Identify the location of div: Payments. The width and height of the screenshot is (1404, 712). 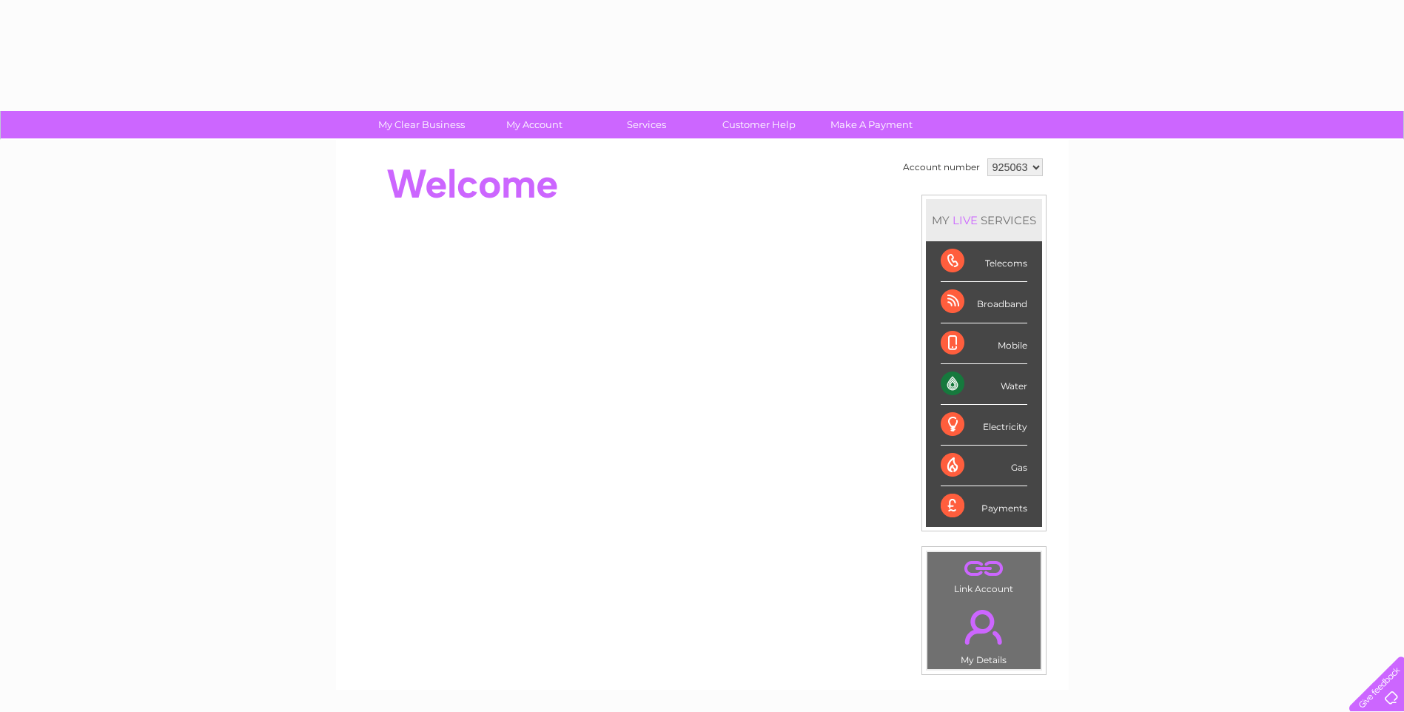
(984, 506).